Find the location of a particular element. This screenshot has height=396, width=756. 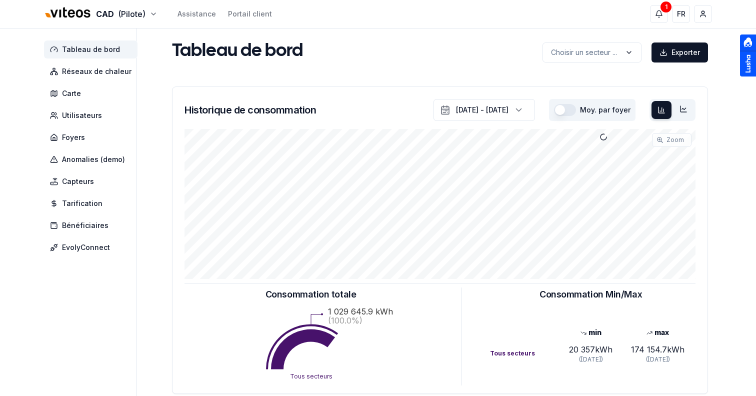

div: Exporter is located at coordinates (680, 53).